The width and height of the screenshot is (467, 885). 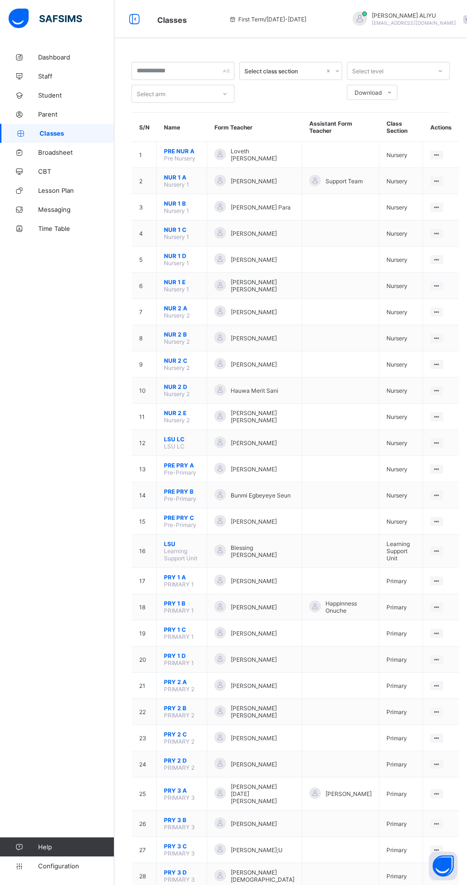 What do you see at coordinates (144, 207) in the screenshot?
I see `td: 3` at bounding box center [144, 207].